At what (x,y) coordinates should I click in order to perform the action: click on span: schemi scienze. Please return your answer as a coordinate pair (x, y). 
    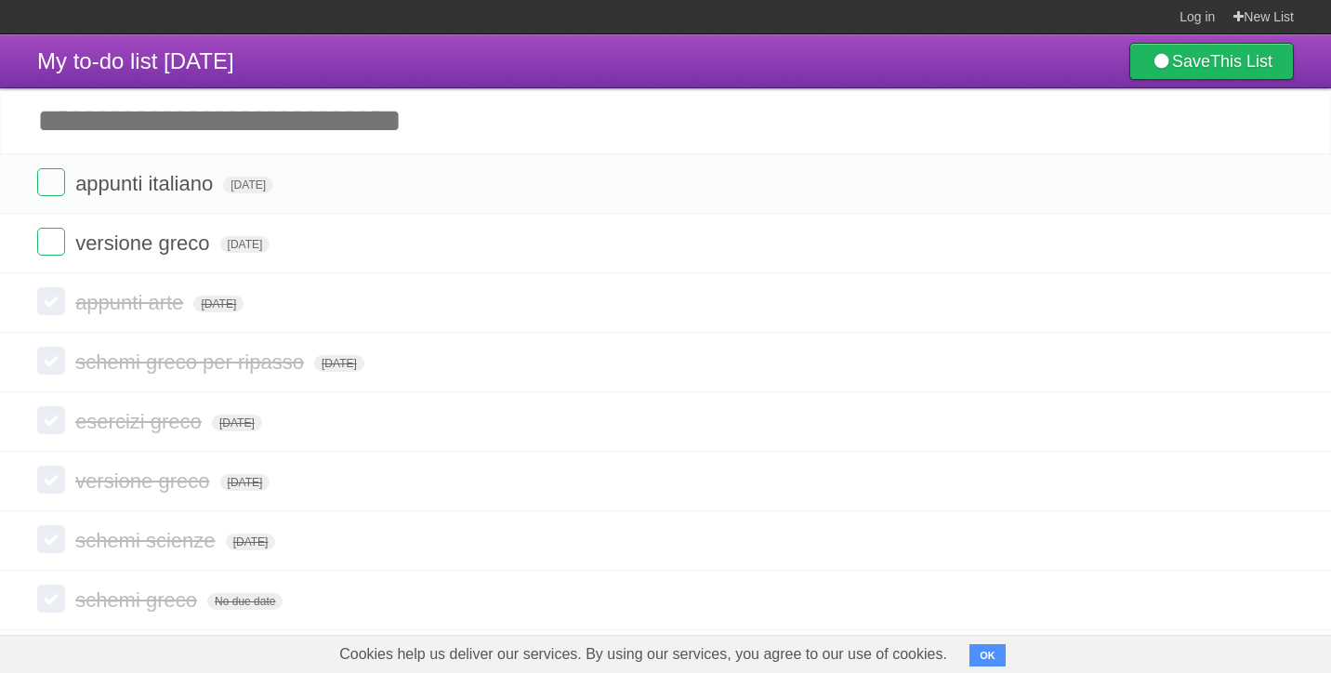
    Looking at the image, I should click on (147, 540).